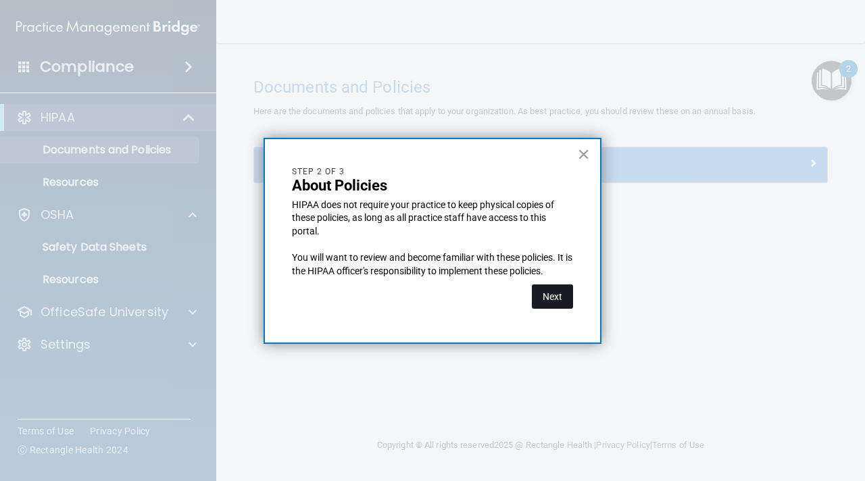 The width and height of the screenshot is (865, 481). I want to click on p: You will want to review and become familiar with these policies. It is the HIPAA officer's respon..., so click(432, 264).